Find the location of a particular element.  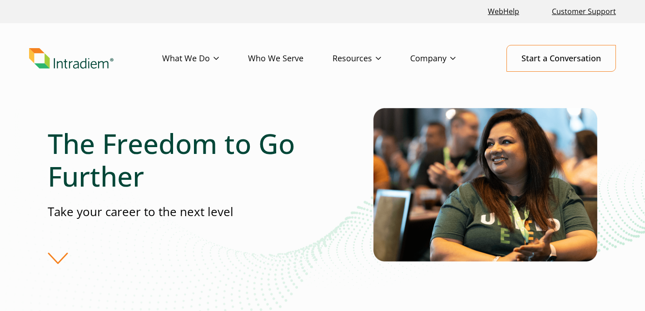

a: Resources is located at coordinates (371, 59).